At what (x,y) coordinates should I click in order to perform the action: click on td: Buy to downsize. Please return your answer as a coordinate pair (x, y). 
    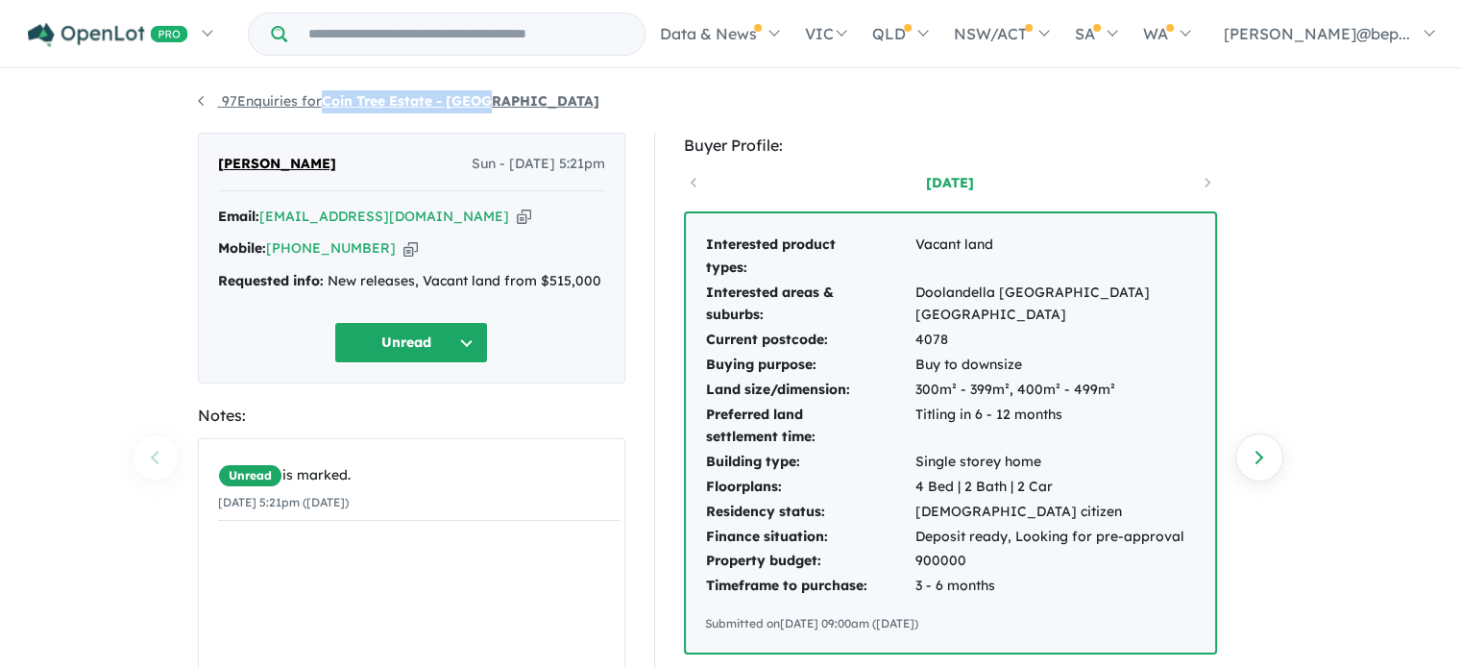
    Looking at the image, I should click on (1055, 365).